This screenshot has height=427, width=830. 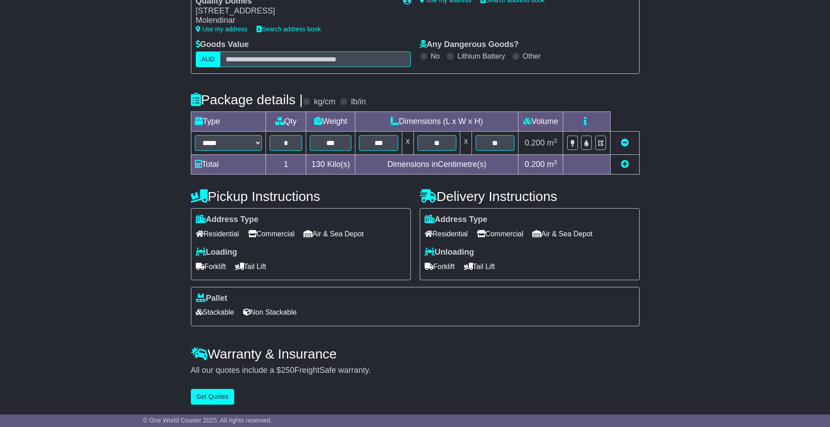 What do you see at coordinates (207, 420) in the screenshot?
I see `span: © One World Courier 2025. All rights reserved.` at bounding box center [207, 420].